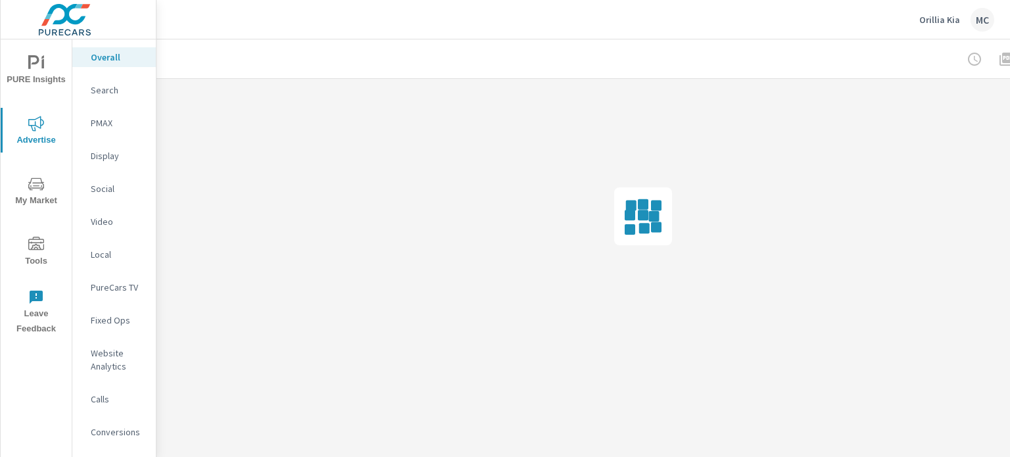  I want to click on div: PMAX, so click(114, 123).